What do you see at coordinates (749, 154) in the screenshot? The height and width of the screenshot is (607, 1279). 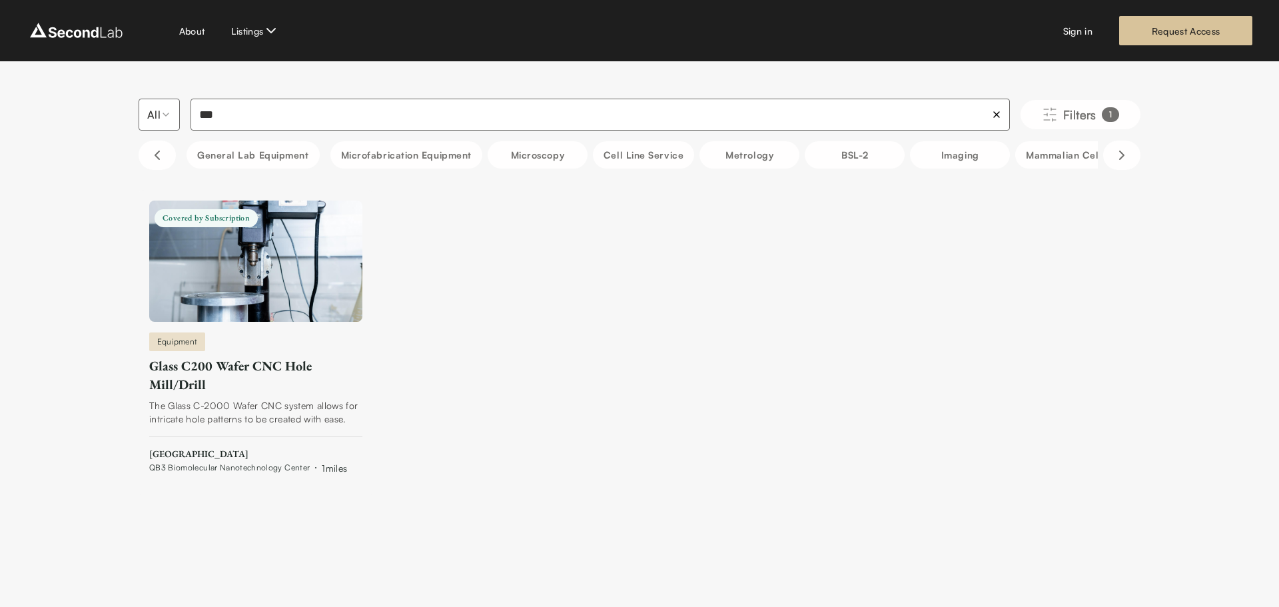 I see `button: Metrology` at bounding box center [749, 154].